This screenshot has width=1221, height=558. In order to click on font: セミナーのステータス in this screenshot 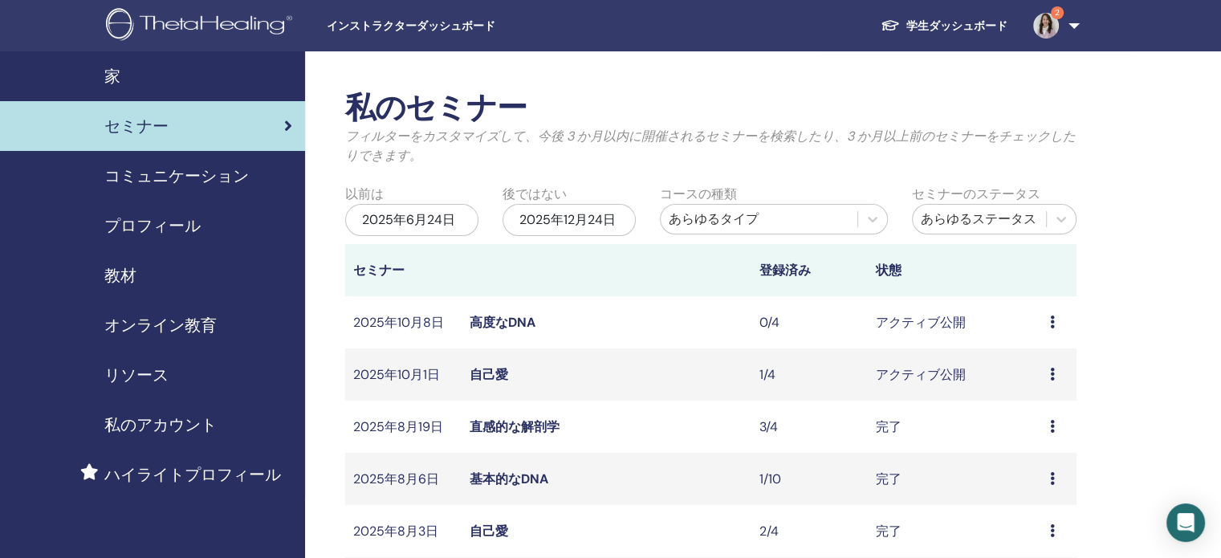, I will do `click(976, 194)`.